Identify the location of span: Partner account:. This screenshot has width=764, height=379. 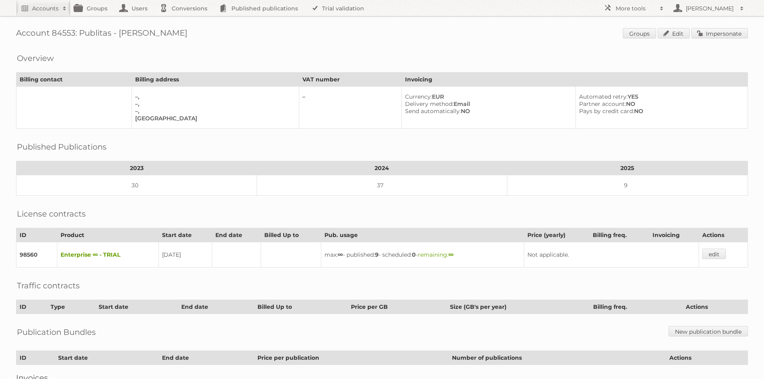
(602, 104).